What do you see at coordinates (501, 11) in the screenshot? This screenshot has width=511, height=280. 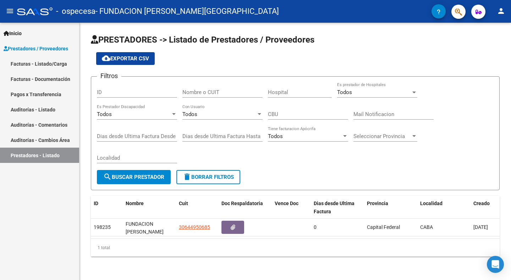 I see `mat-icon: person` at bounding box center [501, 11].